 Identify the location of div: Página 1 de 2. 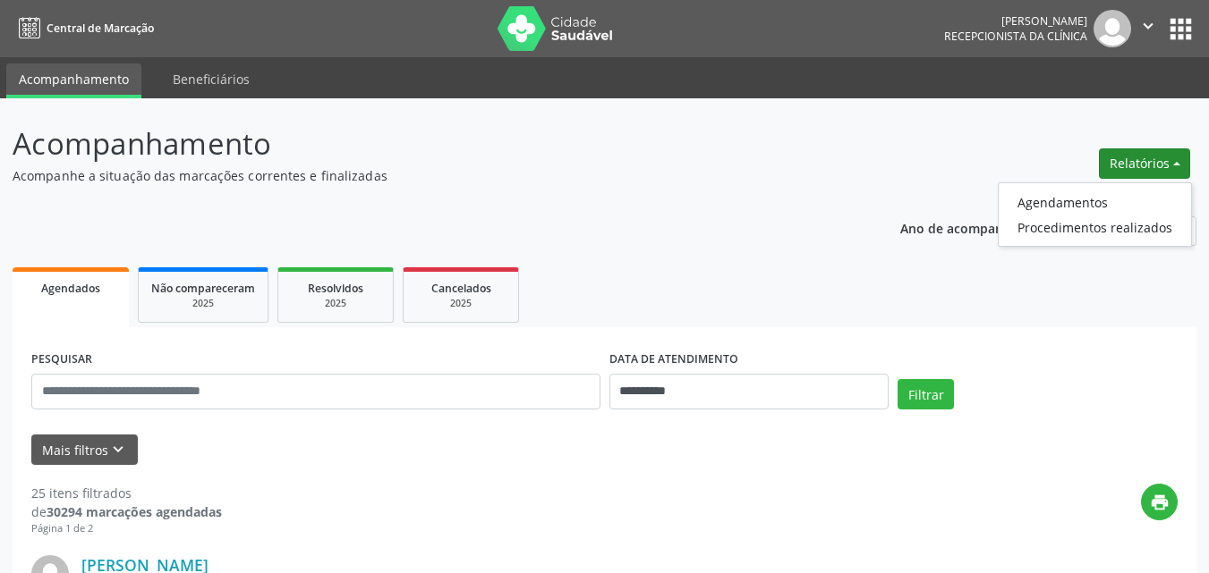
(126, 529).